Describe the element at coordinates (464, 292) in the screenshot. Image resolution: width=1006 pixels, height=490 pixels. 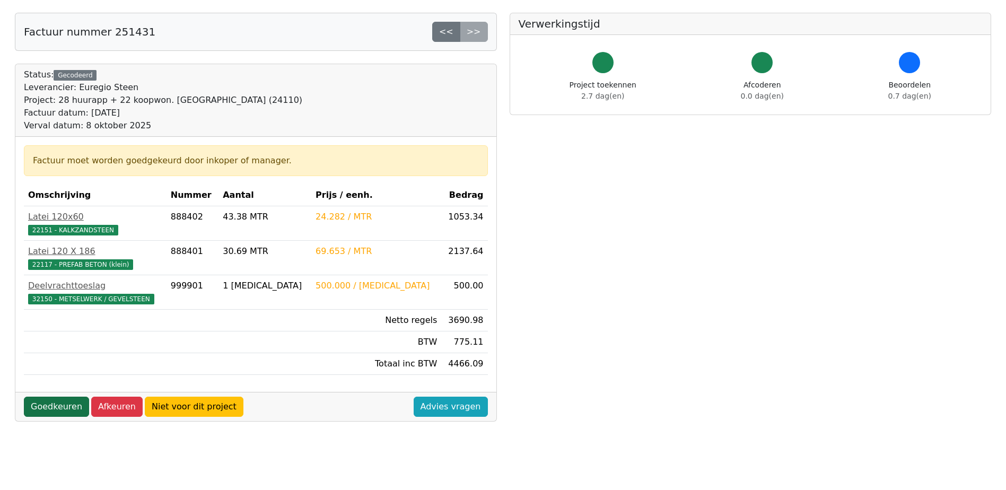
I see `td: 500.00` at that location.